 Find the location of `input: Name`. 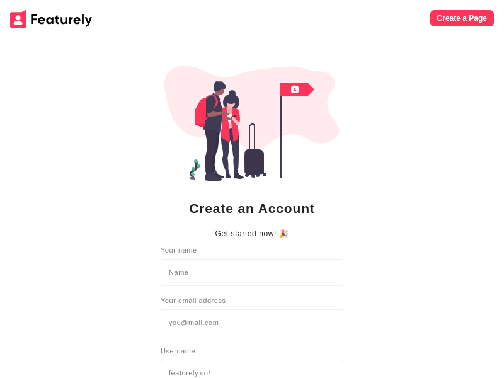

input: Name is located at coordinates (252, 272).